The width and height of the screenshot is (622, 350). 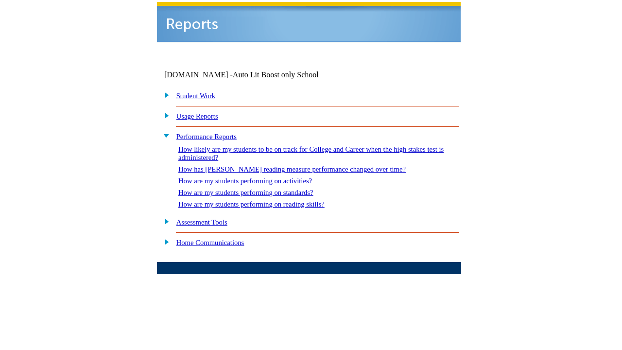 I want to click on a: Usage Reports, so click(x=197, y=116).